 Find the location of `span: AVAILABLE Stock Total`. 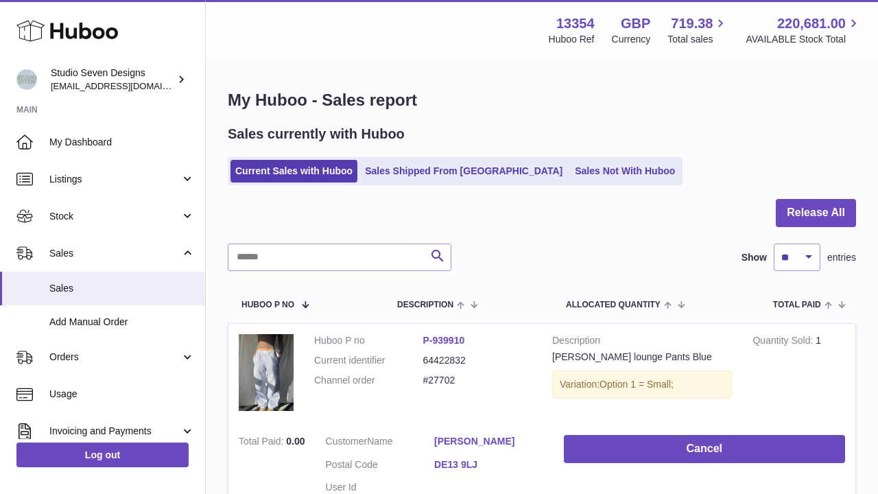

span: AVAILABLE Stock Total is located at coordinates (803, 39).